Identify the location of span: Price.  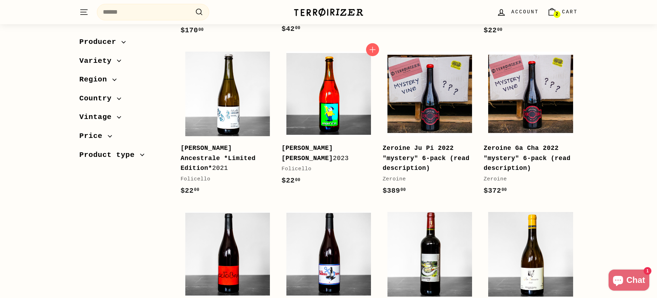
(93, 136).